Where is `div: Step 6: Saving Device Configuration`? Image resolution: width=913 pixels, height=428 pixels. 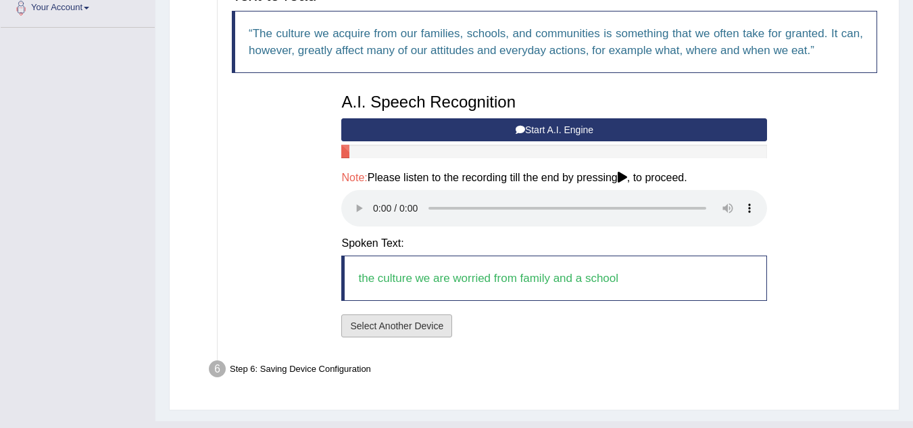 div: Step 6: Saving Device Configuration is located at coordinates (547, 371).